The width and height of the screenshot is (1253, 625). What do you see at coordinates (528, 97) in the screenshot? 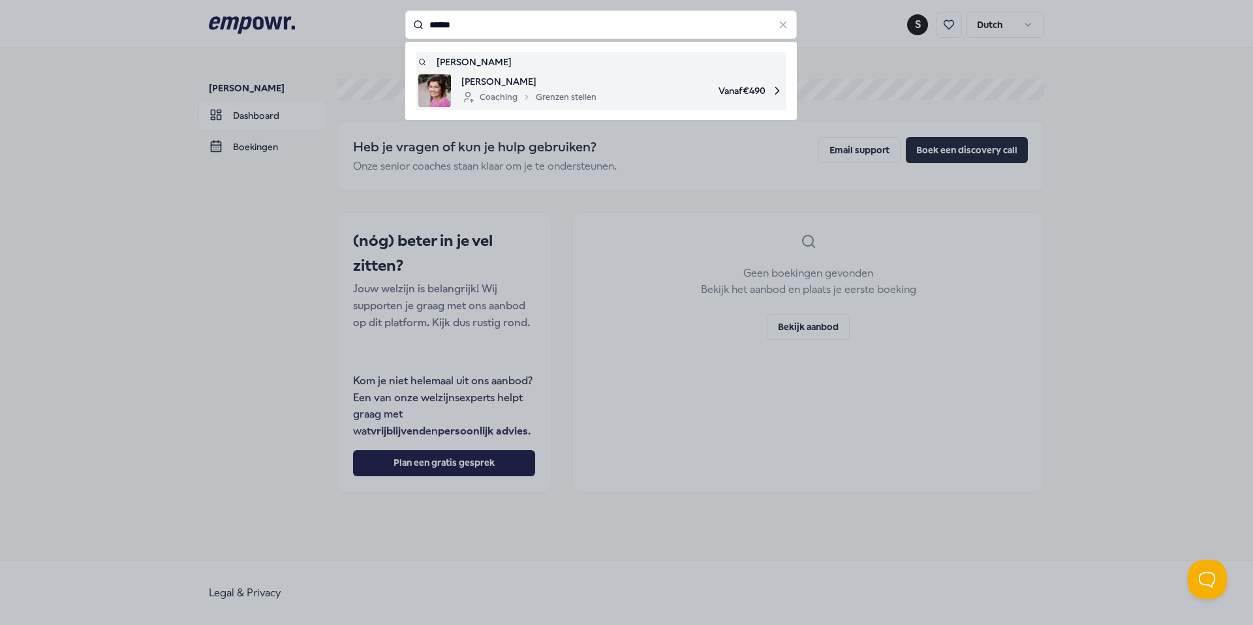
I see `div: Coaching Grenzen stellen` at bounding box center [528, 97].